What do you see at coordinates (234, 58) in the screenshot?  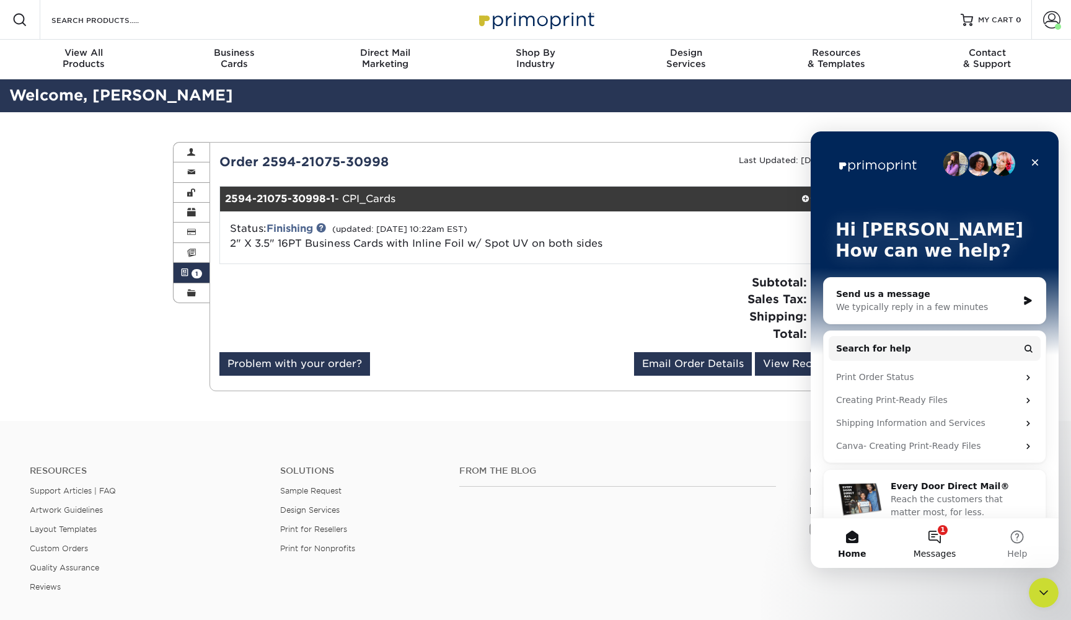 I see `div: Cards` at bounding box center [234, 58].